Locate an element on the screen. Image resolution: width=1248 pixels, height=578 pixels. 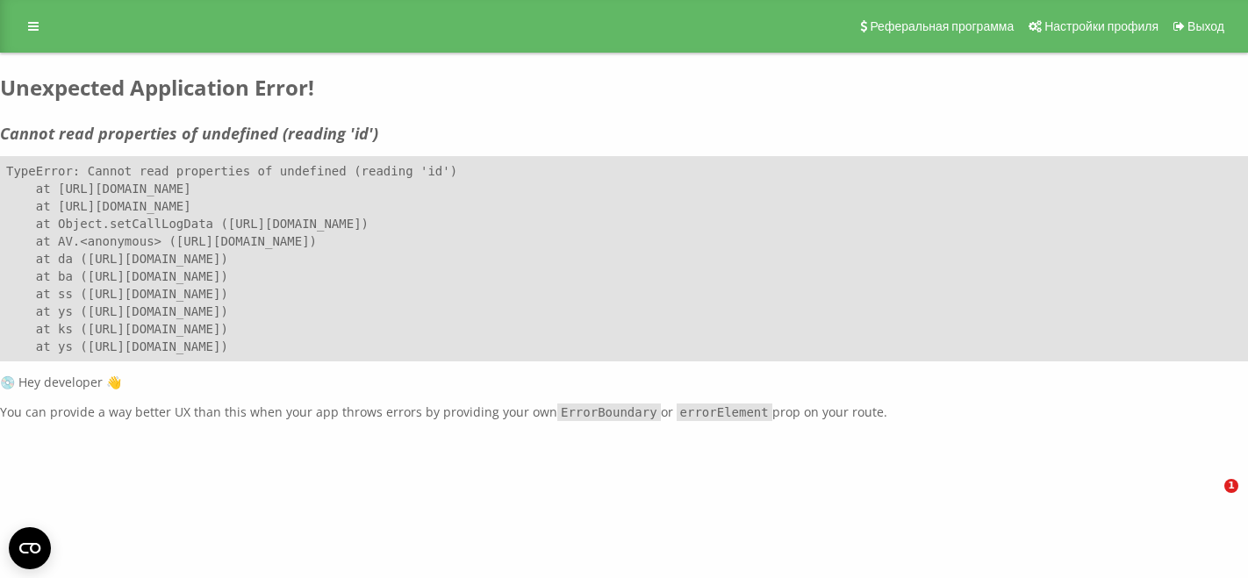
span: Реферальная программа is located at coordinates (942, 26).